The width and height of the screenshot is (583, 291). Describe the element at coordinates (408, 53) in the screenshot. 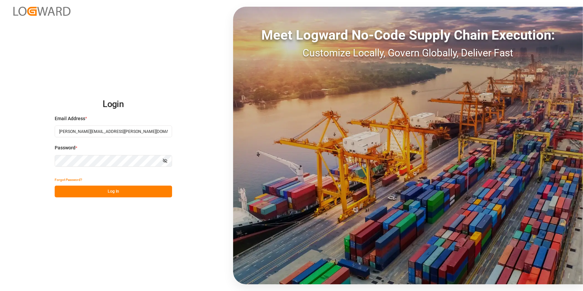

I see `div: Customize Locally, Govern Globally, Deliver Fast` at that location.